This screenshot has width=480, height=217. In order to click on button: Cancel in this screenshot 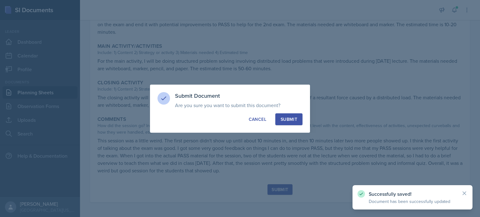, I will do `click(257, 119)`.